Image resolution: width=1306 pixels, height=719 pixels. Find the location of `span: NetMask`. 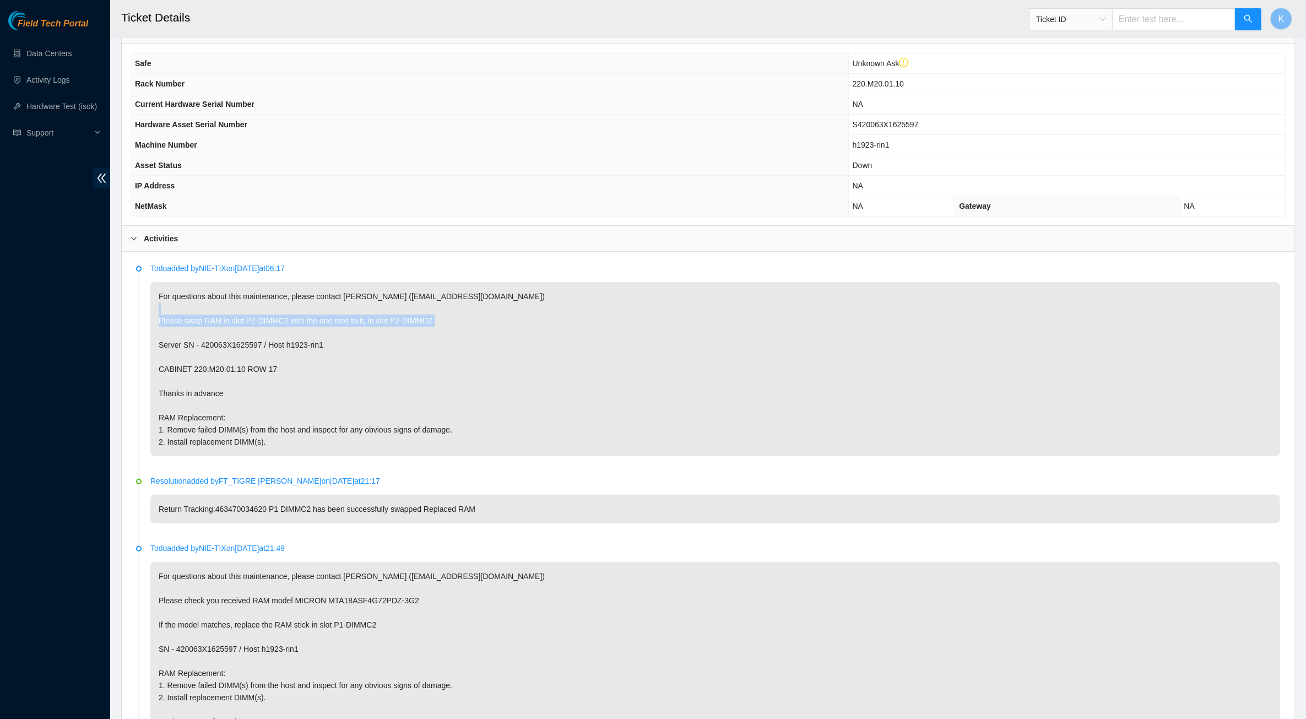

span: NetMask is located at coordinates (151, 206).